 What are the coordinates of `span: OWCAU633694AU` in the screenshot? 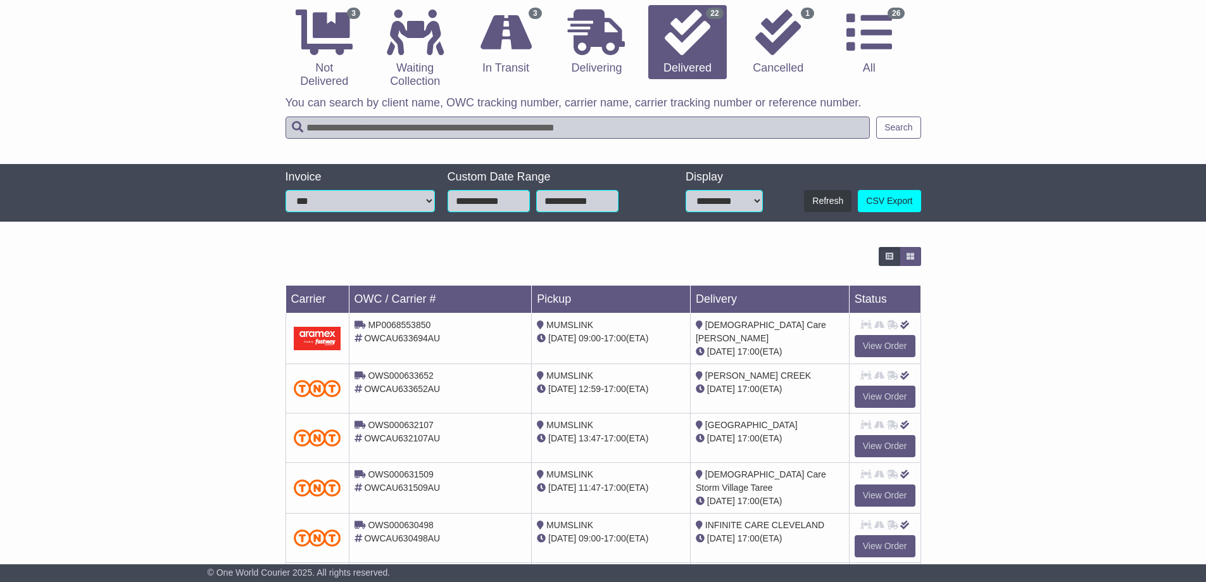 It's located at (402, 338).